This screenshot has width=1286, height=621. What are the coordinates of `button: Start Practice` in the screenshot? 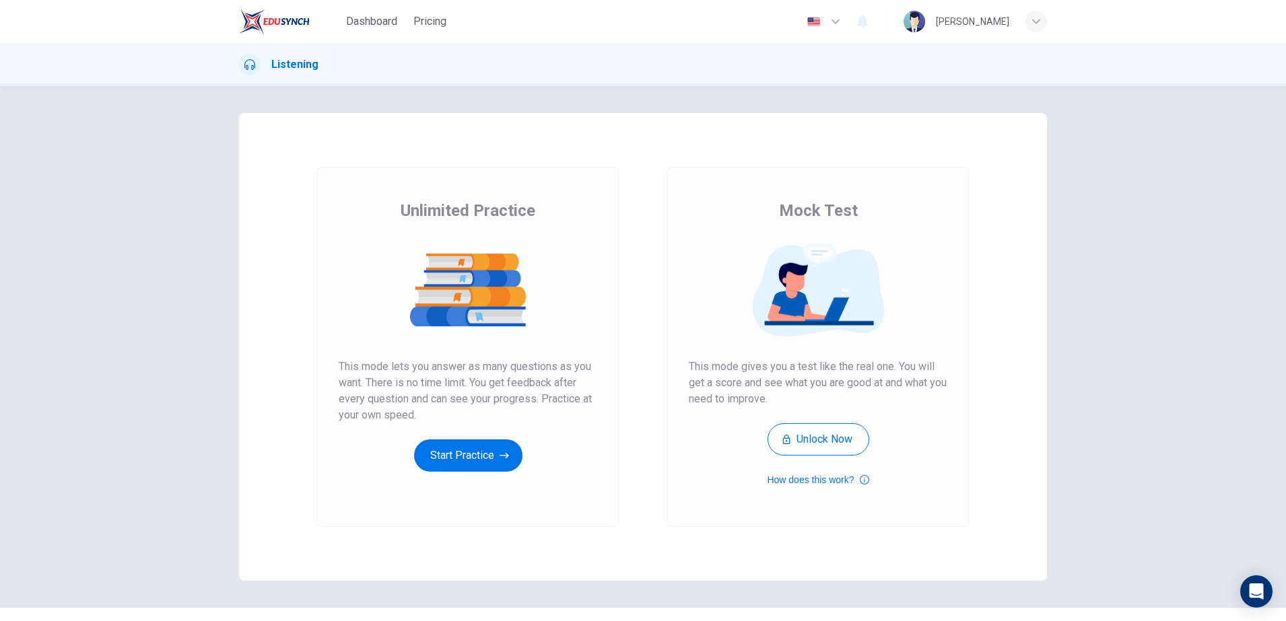 It's located at (468, 456).